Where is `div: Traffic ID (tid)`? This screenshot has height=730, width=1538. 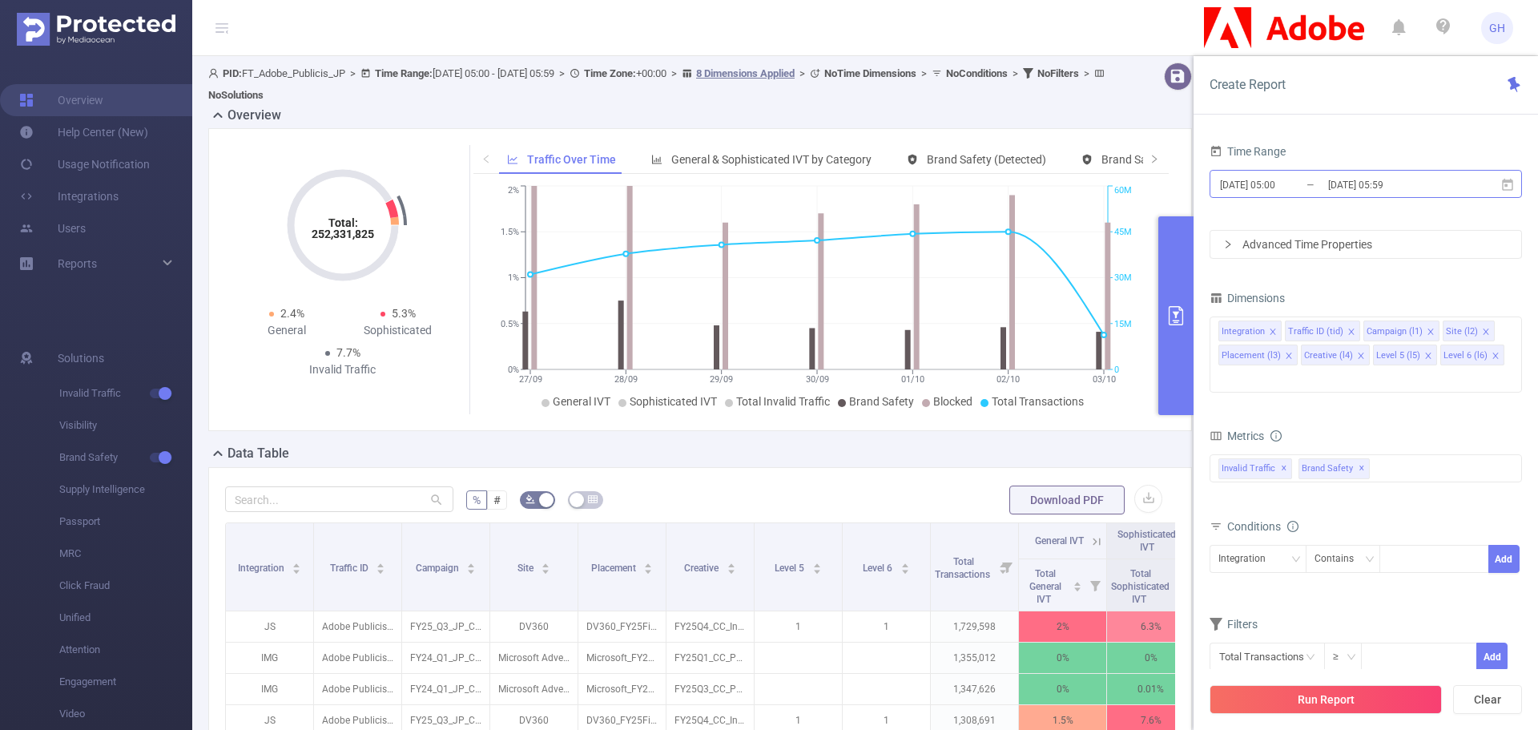
div: Traffic ID (tid) is located at coordinates (1315, 332).